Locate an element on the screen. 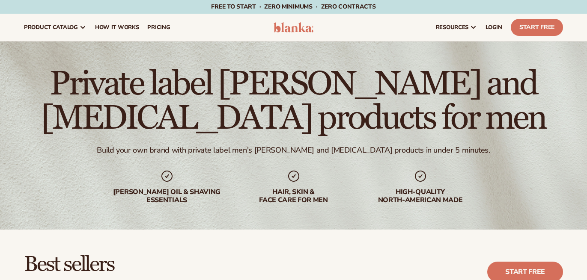  span: How It Works is located at coordinates (117, 27).